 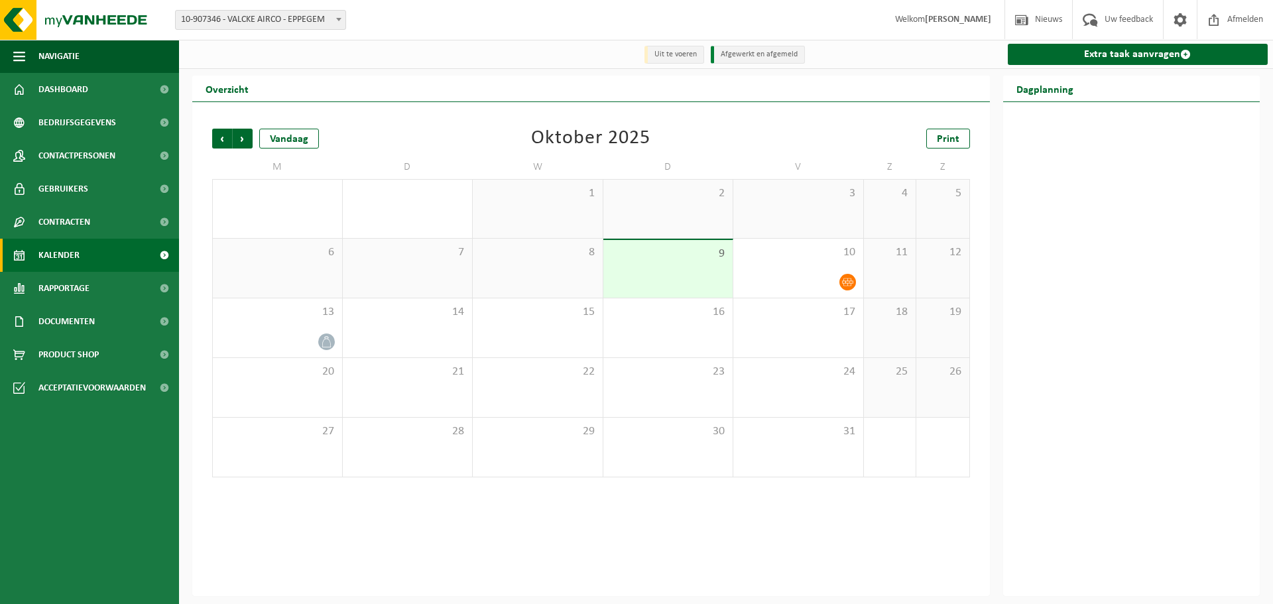 What do you see at coordinates (942, 253) in the screenshot?
I see `span: 12` at bounding box center [942, 253].